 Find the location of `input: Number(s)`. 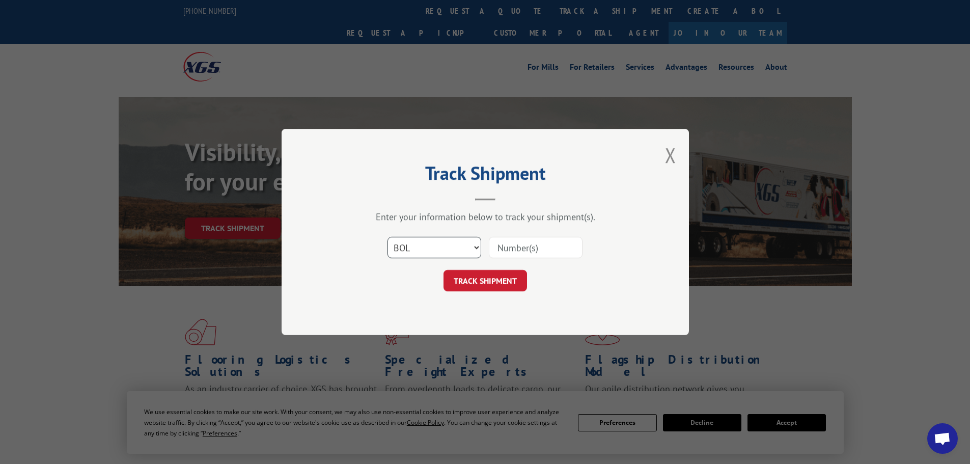

input: Number(s) is located at coordinates (536, 248).